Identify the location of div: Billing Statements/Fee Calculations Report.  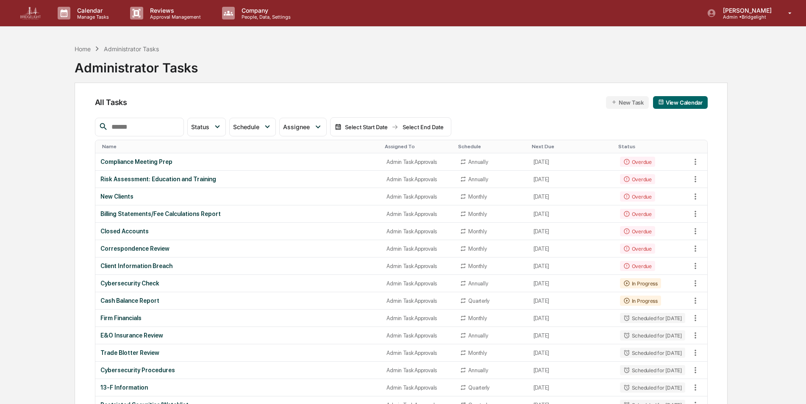
(238, 214).